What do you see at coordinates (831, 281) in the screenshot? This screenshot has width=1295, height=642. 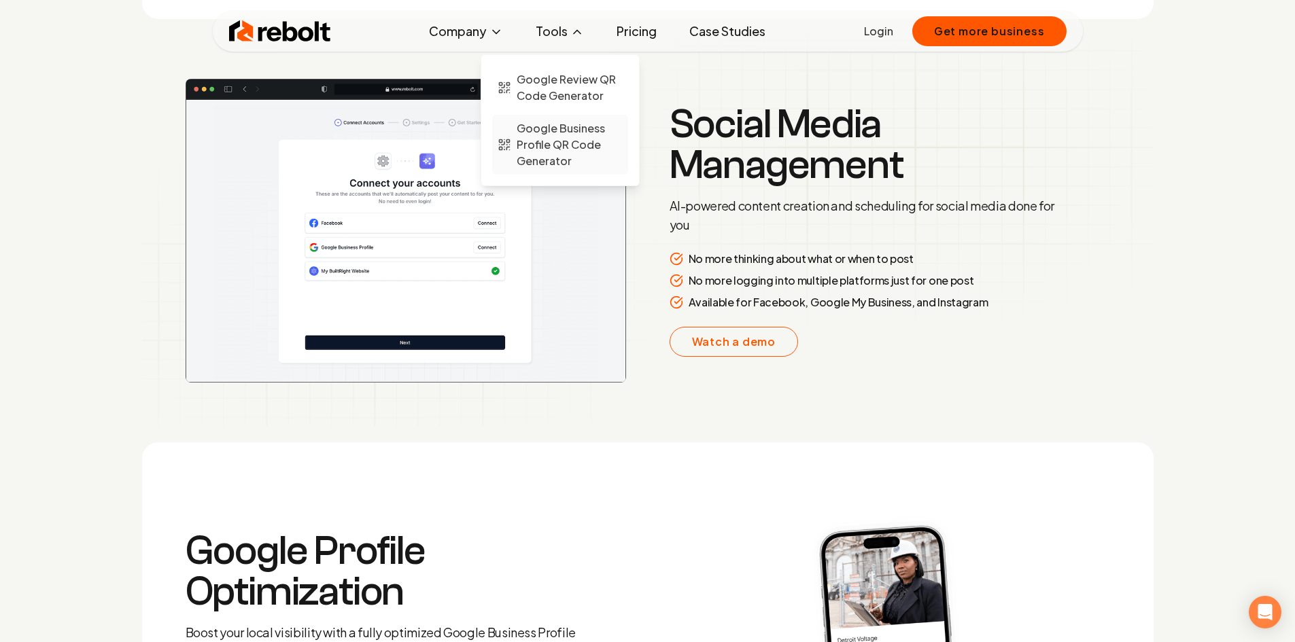 I see `p: No more logging into multiple platforms just for one post` at bounding box center [831, 281].